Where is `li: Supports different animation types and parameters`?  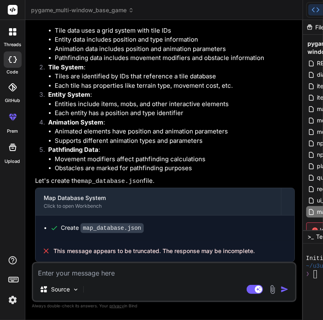
li: Supports different animation types and parameters is located at coordinates (175, 141).